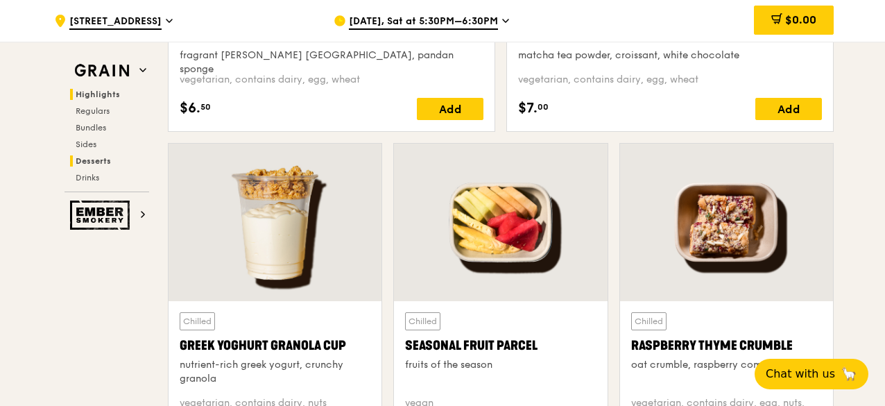 This screenshot has width=885, height=406. Describe the element at coordinates (811, 374) in the screenshot. I see `button: Chat with us🦙` at that location.